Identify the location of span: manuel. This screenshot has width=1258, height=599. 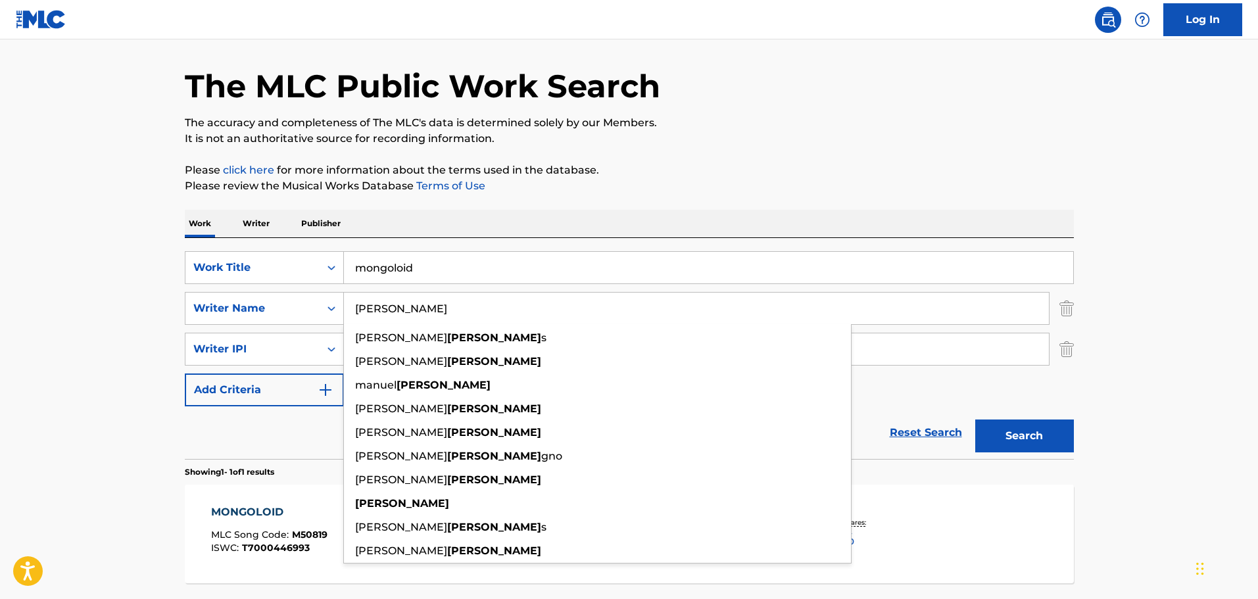
(376, 385).